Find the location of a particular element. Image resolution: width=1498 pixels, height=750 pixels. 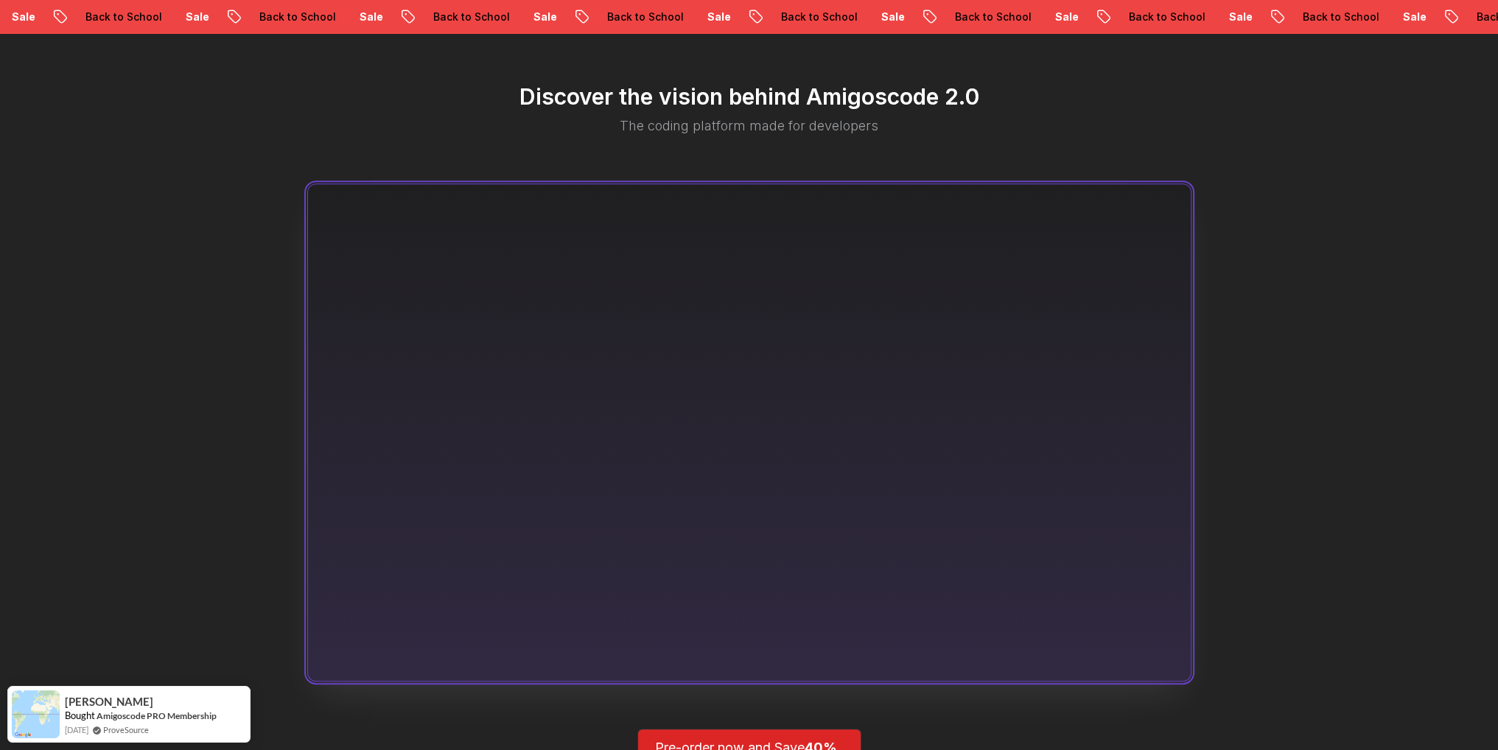

a: Amigoscode PRO Membership is located at coordinates (156, 715).